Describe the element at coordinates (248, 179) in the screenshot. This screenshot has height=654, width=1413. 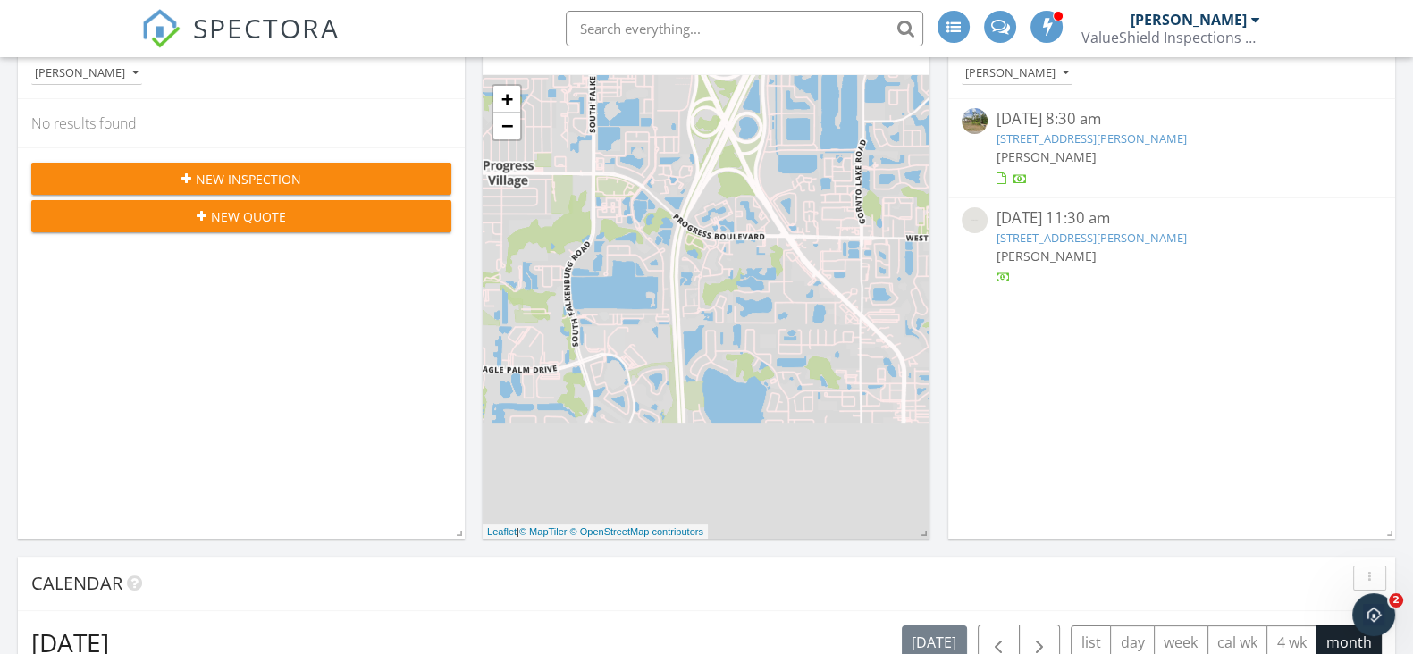
I see `span: New Inspection` at that location.